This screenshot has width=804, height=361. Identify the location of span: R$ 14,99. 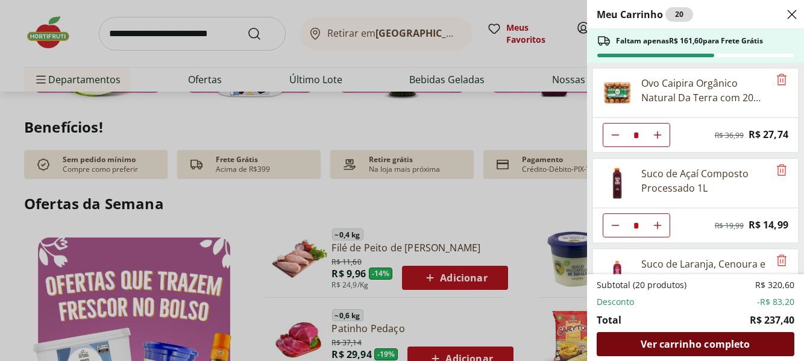
(769, 225).